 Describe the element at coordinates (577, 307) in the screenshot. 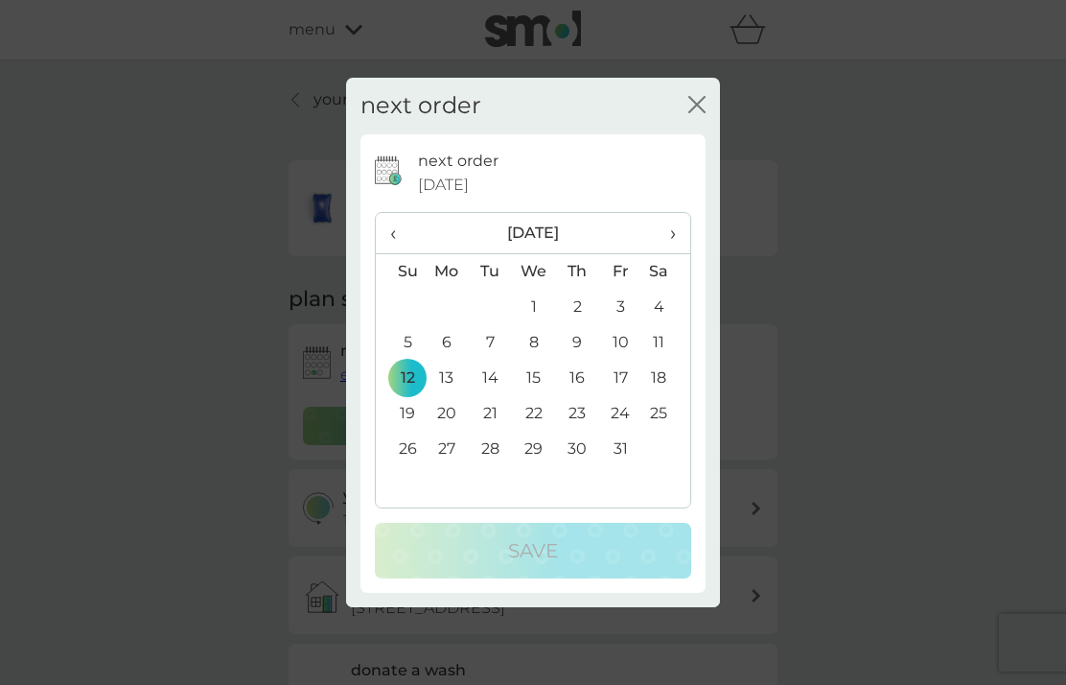

I see `td: 2` at that location.